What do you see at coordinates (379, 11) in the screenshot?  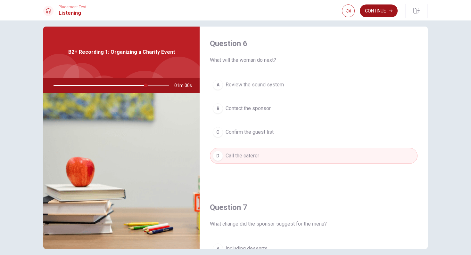 I see `button: Continue` at bounding box center [379, 11].